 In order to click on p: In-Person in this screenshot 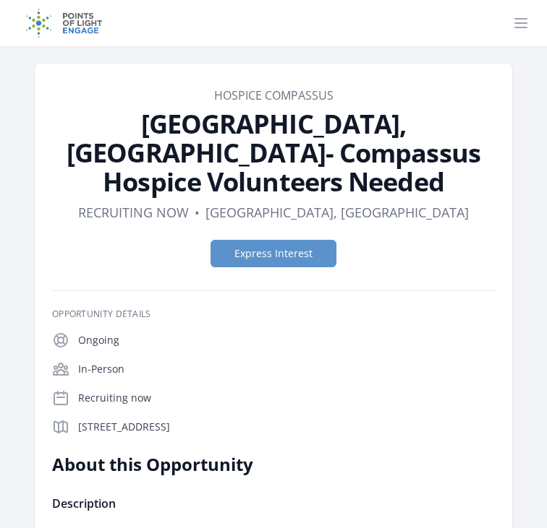, I will do `click(286, 369)`.